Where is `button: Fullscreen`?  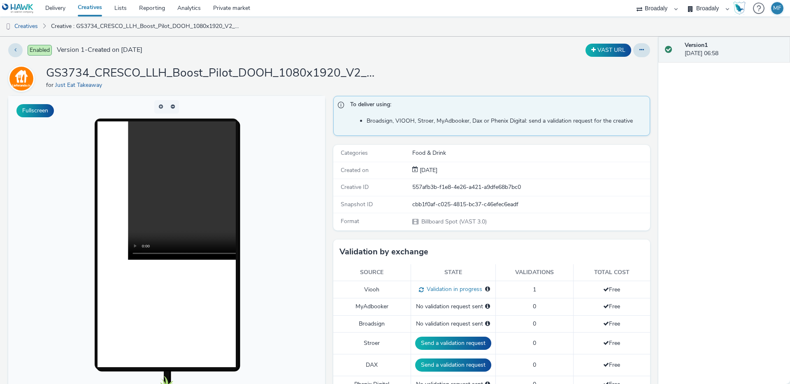
button: Fullscreen is located at coordinates (35, 111).